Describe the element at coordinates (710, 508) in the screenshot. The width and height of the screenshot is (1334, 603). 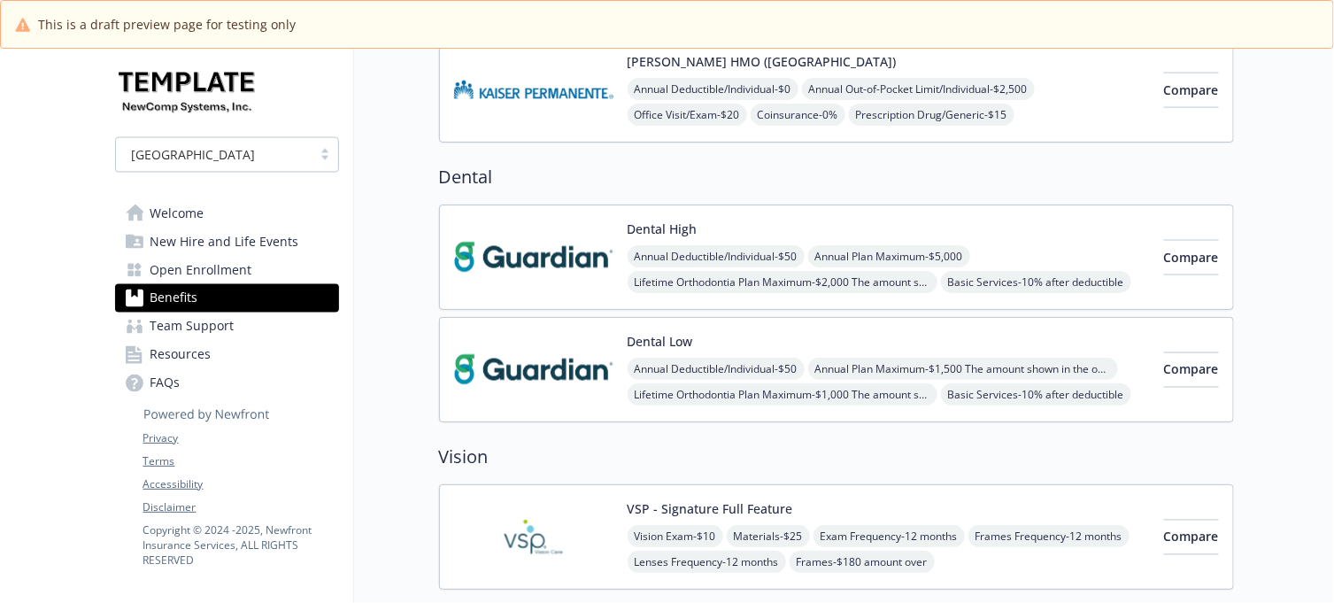
I see `button: VSP - Signature Full Feature` at that location.